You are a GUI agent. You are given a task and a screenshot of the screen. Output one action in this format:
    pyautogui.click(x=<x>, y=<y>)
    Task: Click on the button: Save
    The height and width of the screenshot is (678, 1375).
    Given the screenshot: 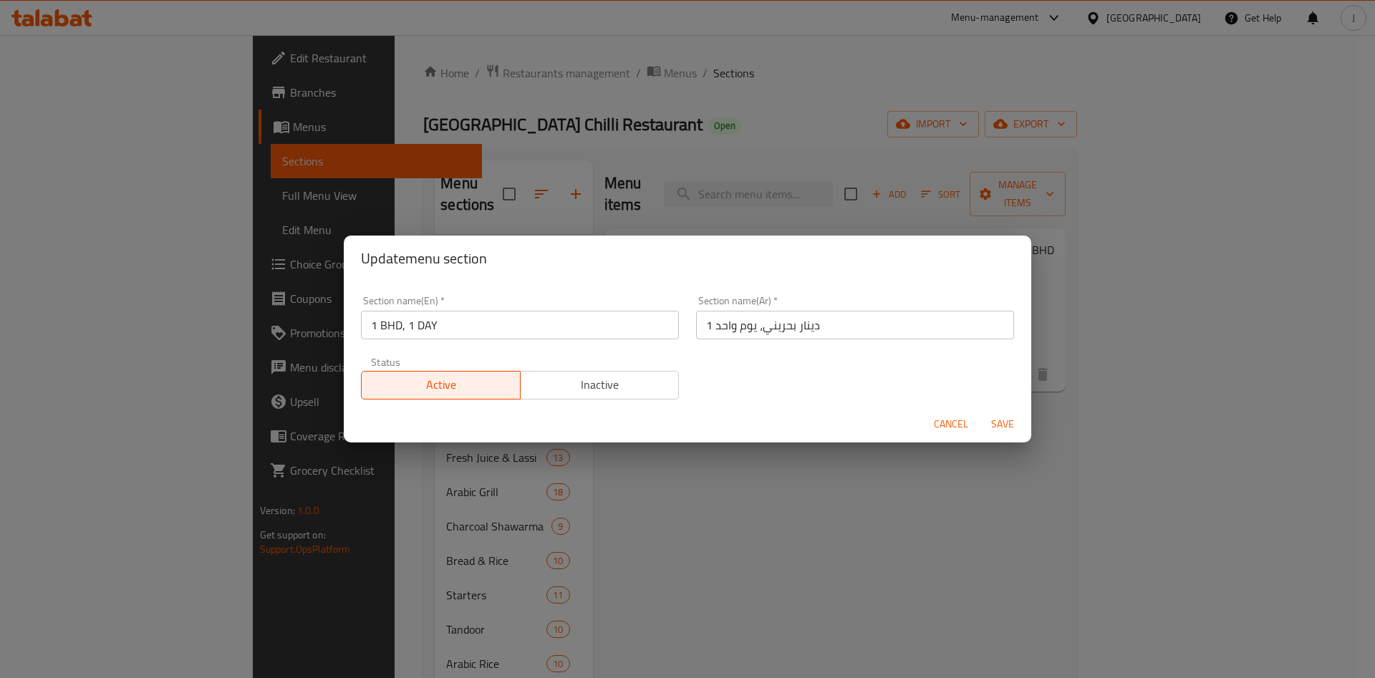 What is the action you would take?
    pyautogui.click(x=1002, y=424)
    